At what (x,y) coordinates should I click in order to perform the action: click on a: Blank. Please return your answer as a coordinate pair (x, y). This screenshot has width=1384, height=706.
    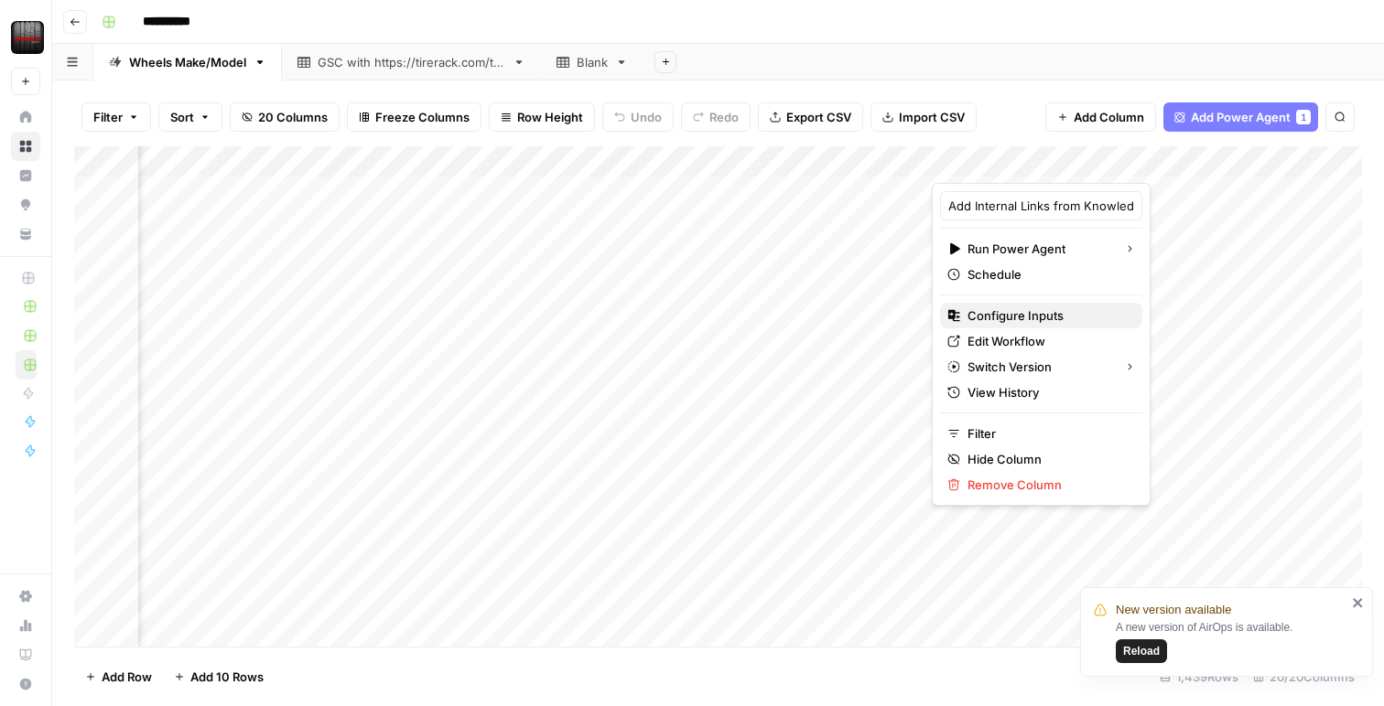
    Looking at the image, I should click on (592, 62).